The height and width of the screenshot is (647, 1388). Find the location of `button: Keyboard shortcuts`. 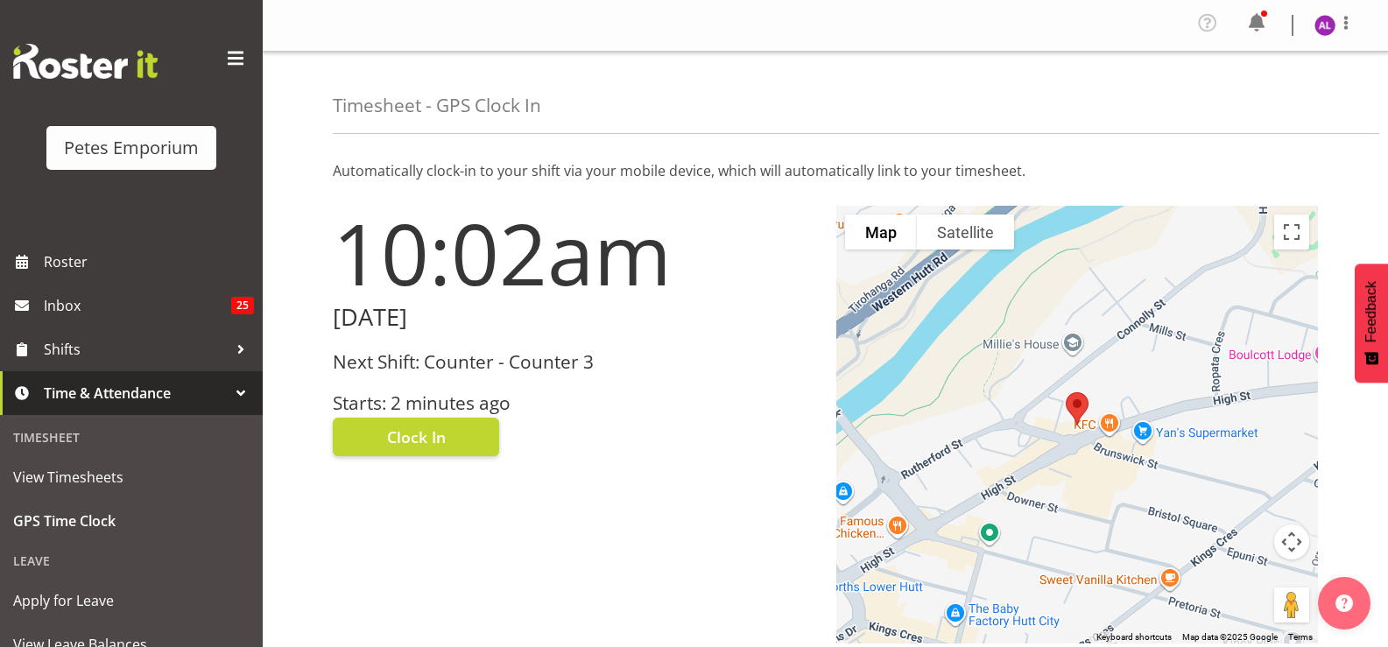

button: Keyboard shortcuts is located at coordinates (1134, 638).